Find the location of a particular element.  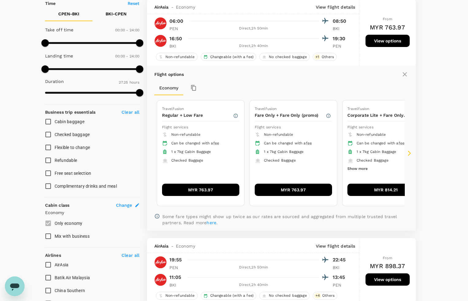

p: Take off time is located at coordinates (59, 30).